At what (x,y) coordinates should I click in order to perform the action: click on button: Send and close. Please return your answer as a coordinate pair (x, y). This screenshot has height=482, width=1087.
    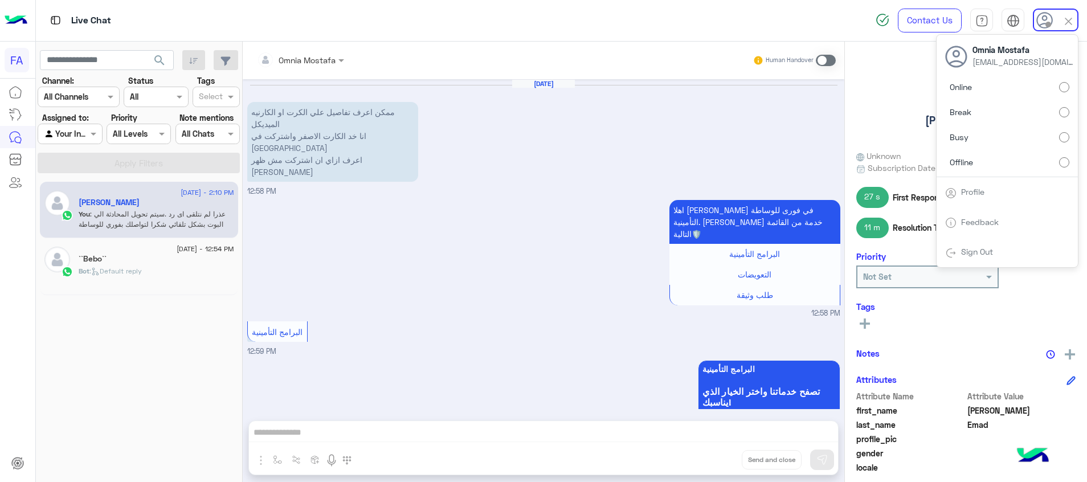
    Looking at the image, I should click on (771, 460).